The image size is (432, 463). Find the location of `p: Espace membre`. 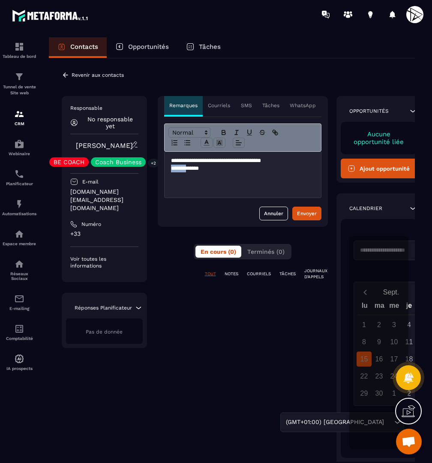

p: Espace membre is located at coordinates (19, 243).